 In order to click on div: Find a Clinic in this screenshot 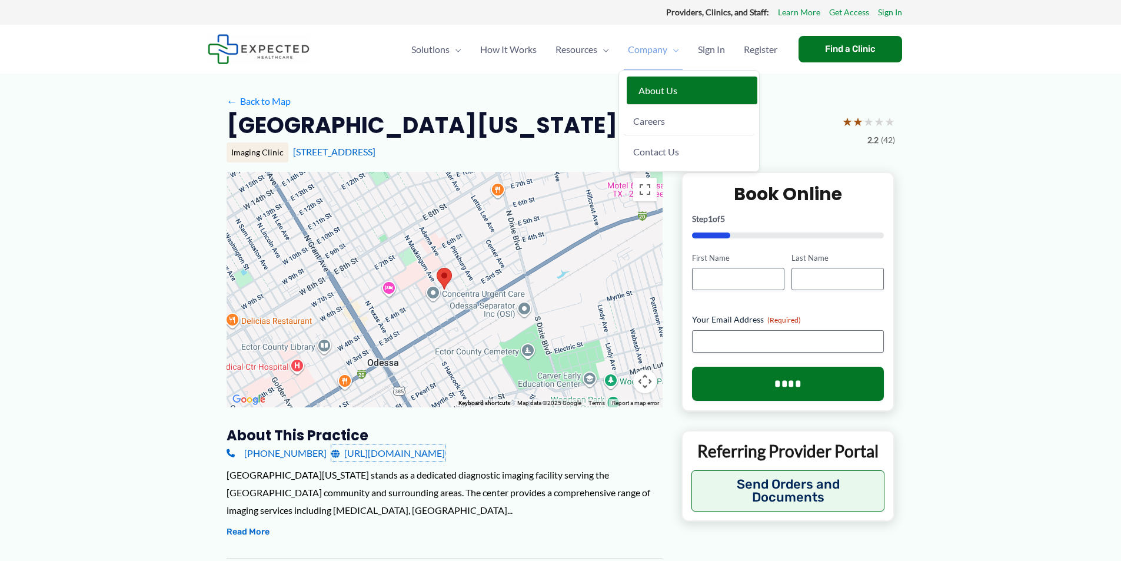, I will do `click(850, 49)`.